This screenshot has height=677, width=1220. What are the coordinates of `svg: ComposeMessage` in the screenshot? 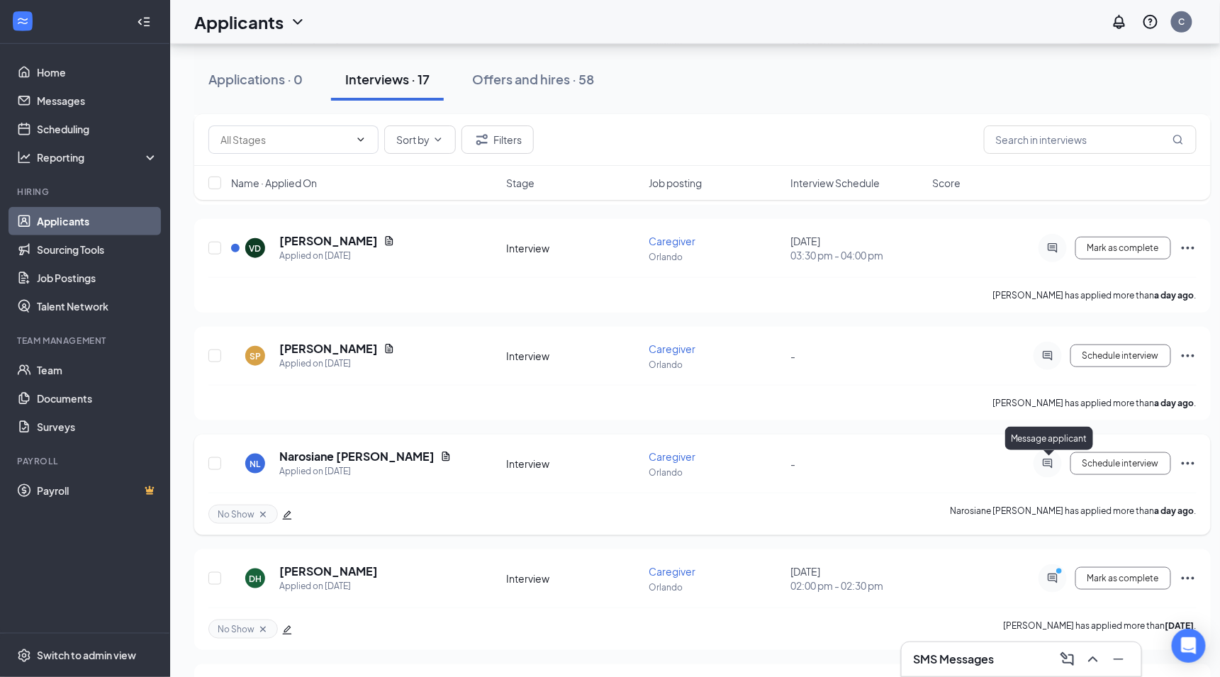 It's located at (1068, 659).